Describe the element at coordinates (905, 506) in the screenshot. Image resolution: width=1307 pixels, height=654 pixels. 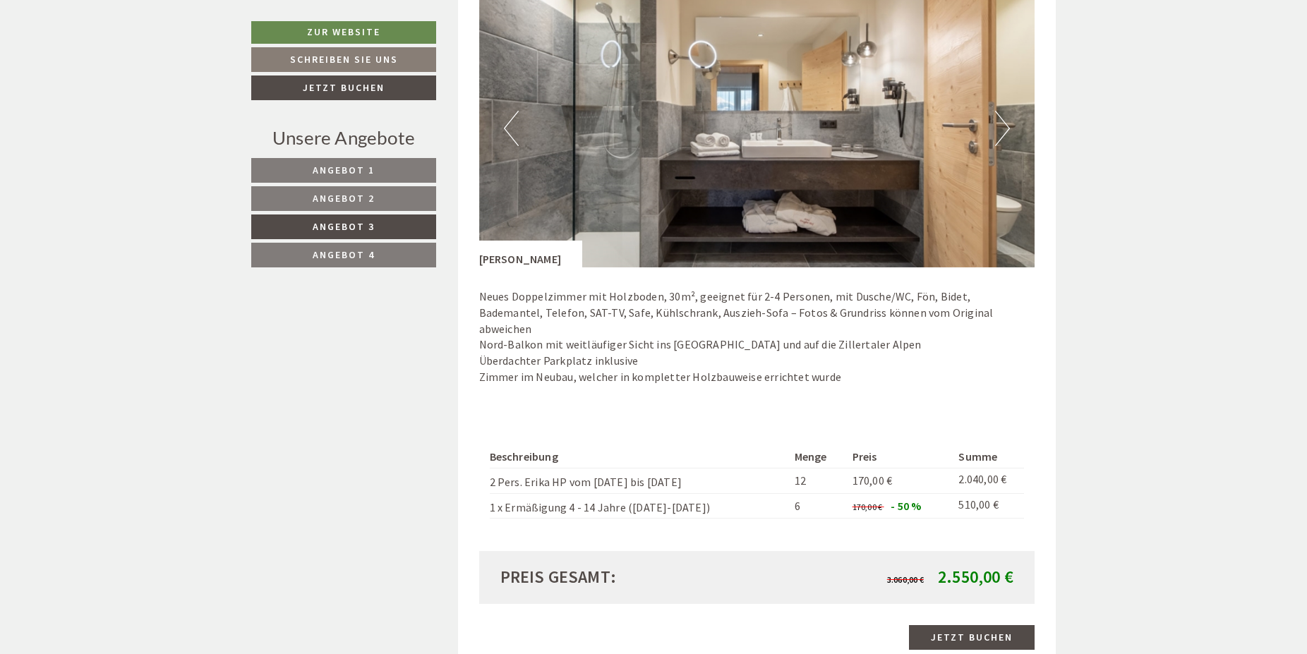
I see `span: - 50 %` at that location.